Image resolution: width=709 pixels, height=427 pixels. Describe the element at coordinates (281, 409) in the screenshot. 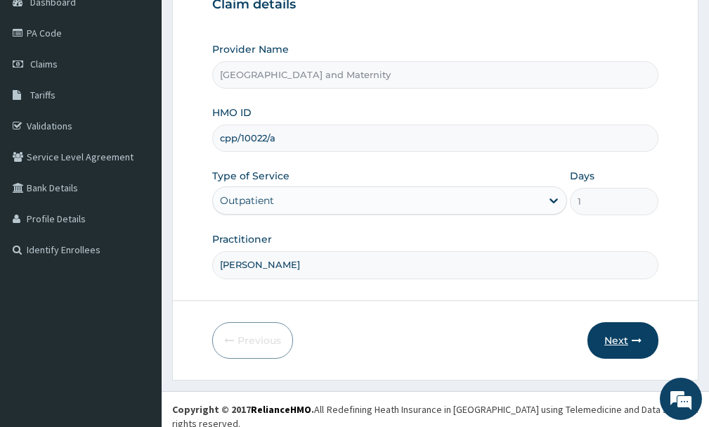

I see `a: RelianceHMO` at that location.